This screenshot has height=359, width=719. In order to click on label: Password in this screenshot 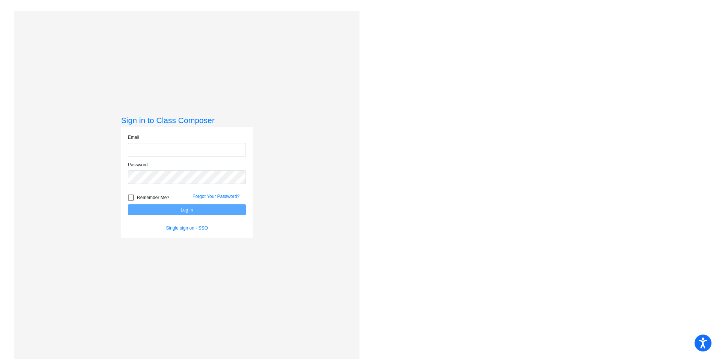, I will do `click(138, 165)`.